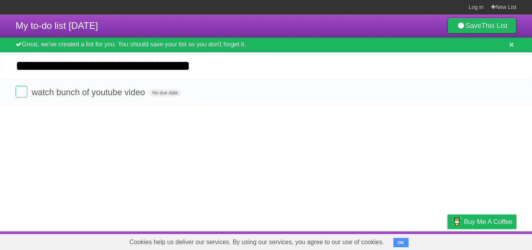  What do you see at coordinates (494, 26) in the screenshot?
I see `b: This List` at bounding box center [494, 26].